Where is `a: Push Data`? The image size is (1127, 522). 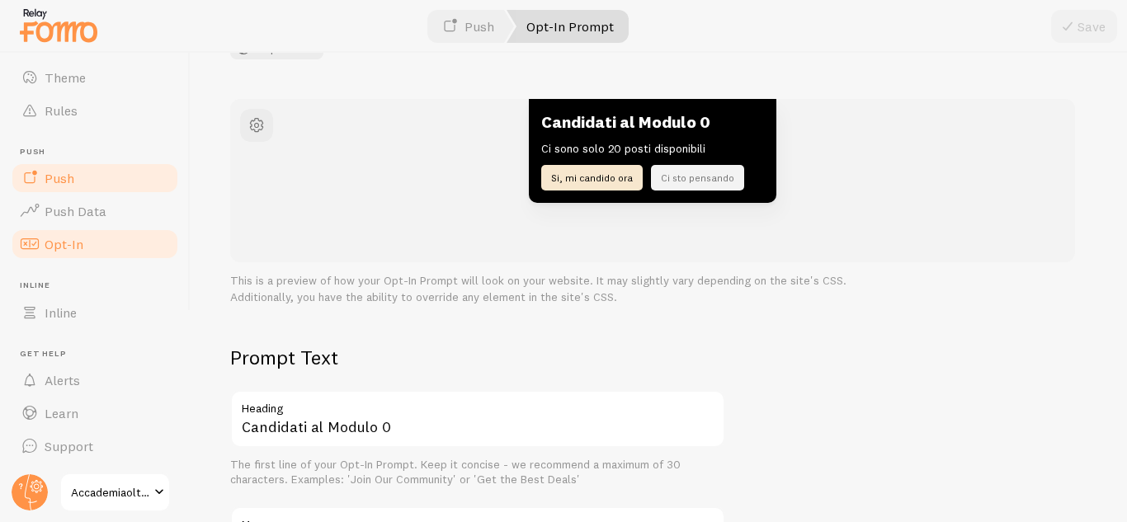
a: Push Data is located at coordinates (95, 211).